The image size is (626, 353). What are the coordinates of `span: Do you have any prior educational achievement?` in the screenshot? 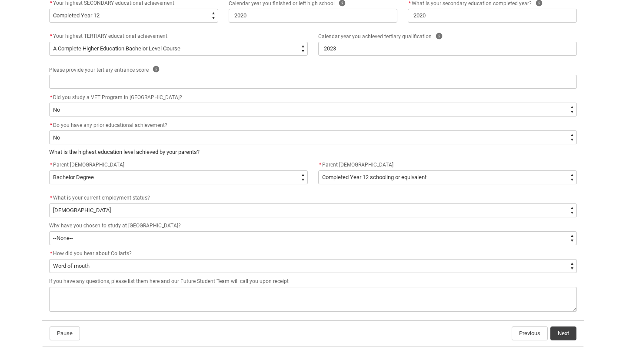 It's located at (110, 125).